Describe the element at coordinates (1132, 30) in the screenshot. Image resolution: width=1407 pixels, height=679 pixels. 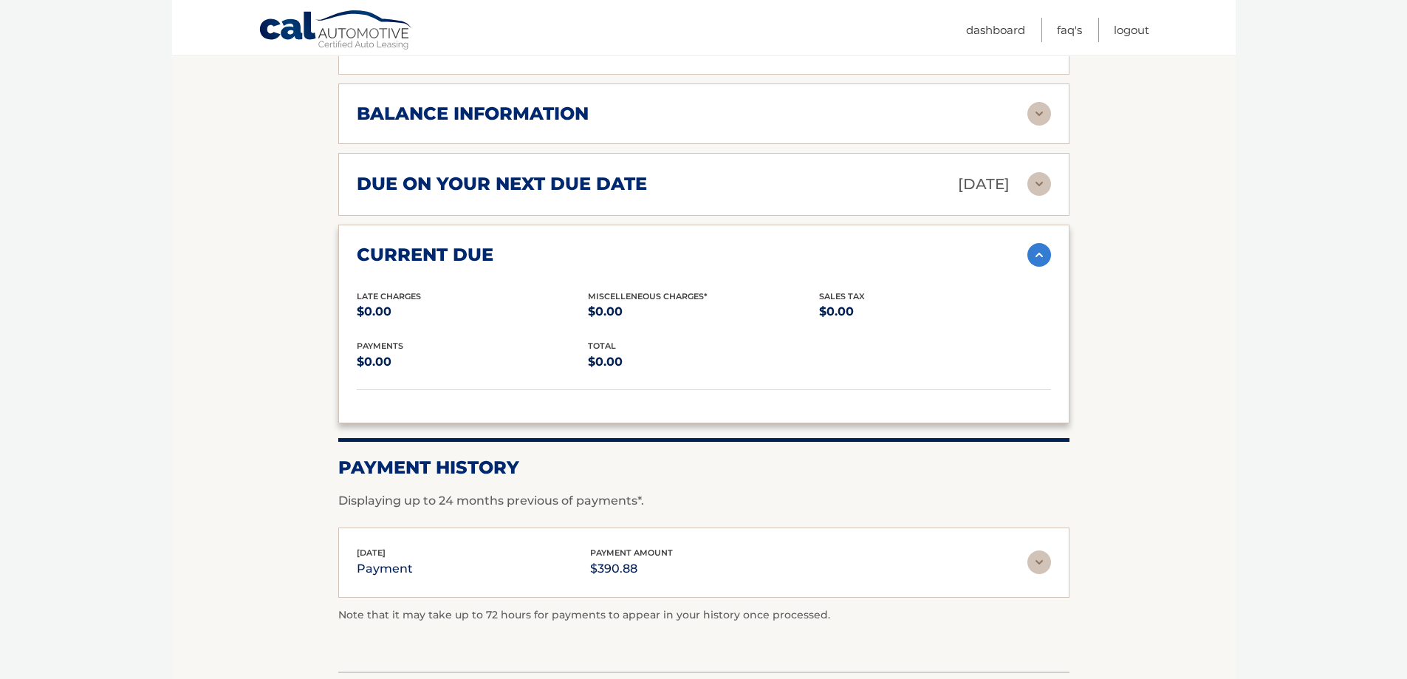
I see `a: Logout` at that location.